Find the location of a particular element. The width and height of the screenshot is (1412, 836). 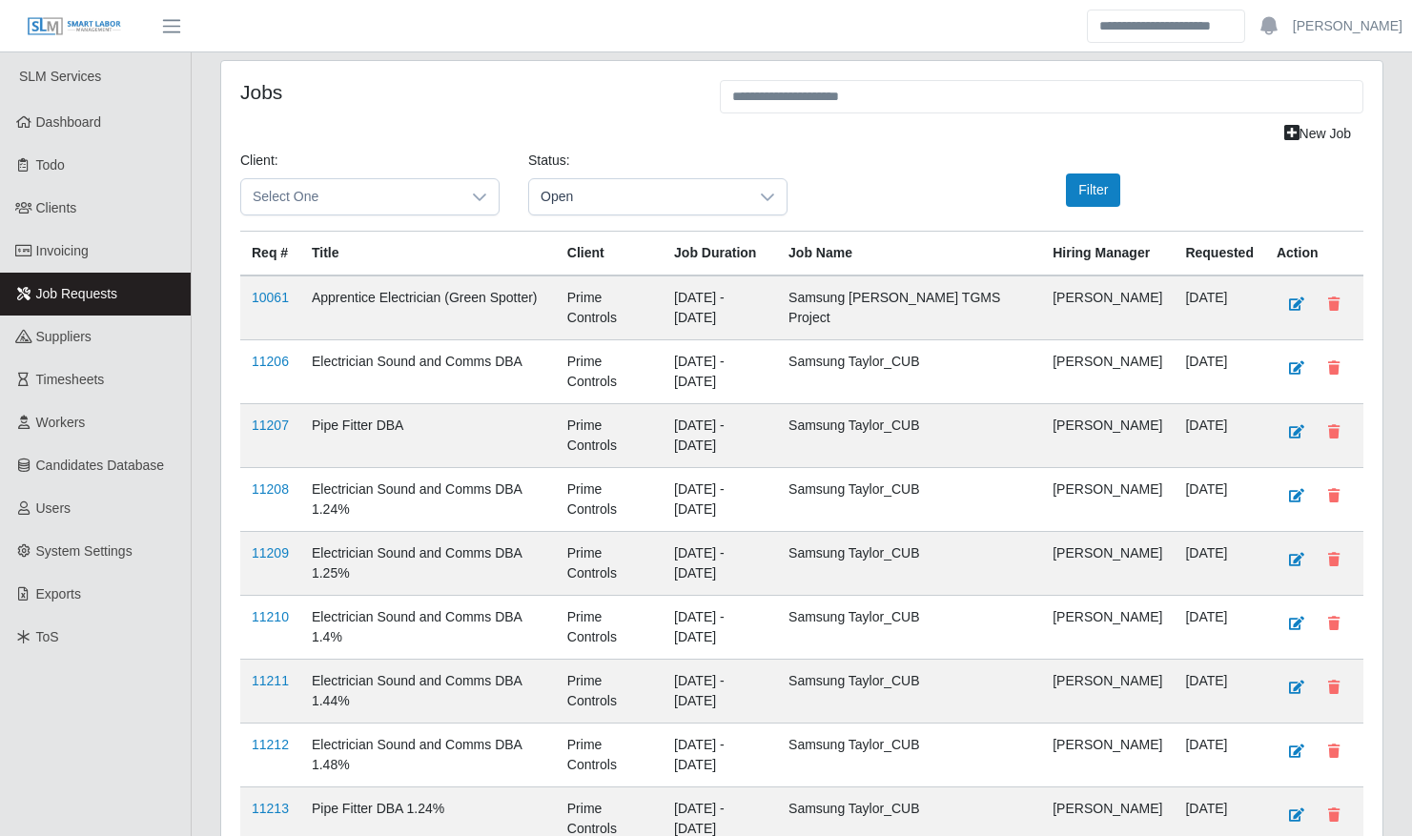

a: 11206 is located at coordinates (270, 361).